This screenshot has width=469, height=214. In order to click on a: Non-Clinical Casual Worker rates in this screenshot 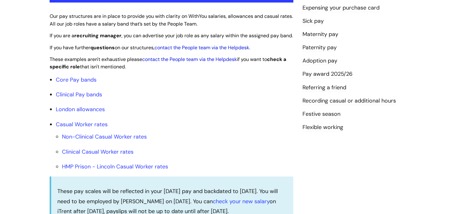, I will do `click(104, 137)`.